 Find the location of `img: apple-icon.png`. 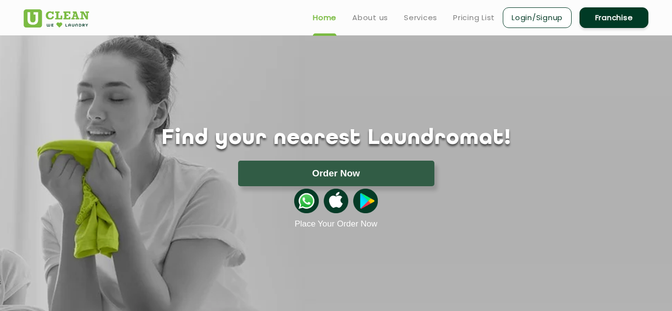

img: apple-icon.png is located at coordinates (336, 201).